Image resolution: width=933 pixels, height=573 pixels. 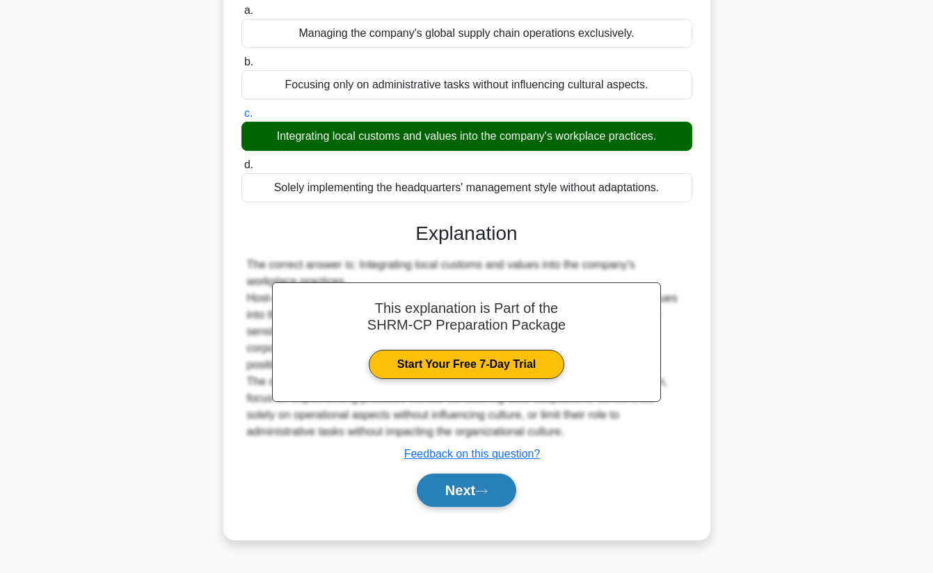 What do you see at coordinates (467, 188) in the screenshot?
I see `div: Solely implementing the headquarters' management style without adaptations.` at bounding box center [467, 188].